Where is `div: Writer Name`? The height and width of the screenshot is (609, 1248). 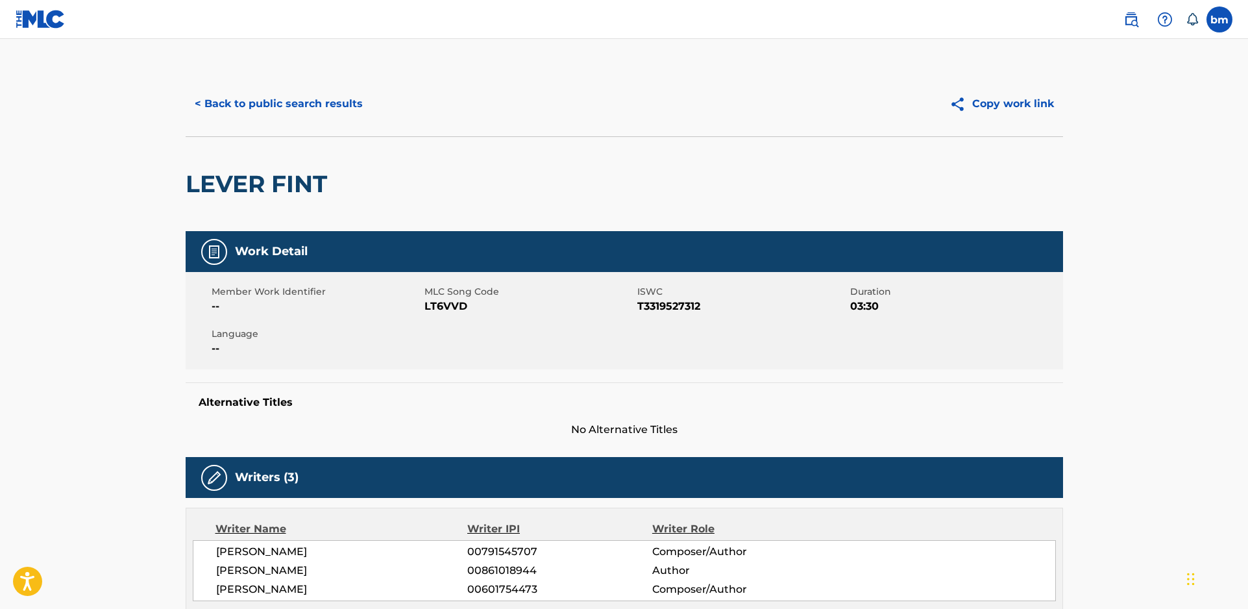
div: Writer Name is located at coordinates (341, 529).